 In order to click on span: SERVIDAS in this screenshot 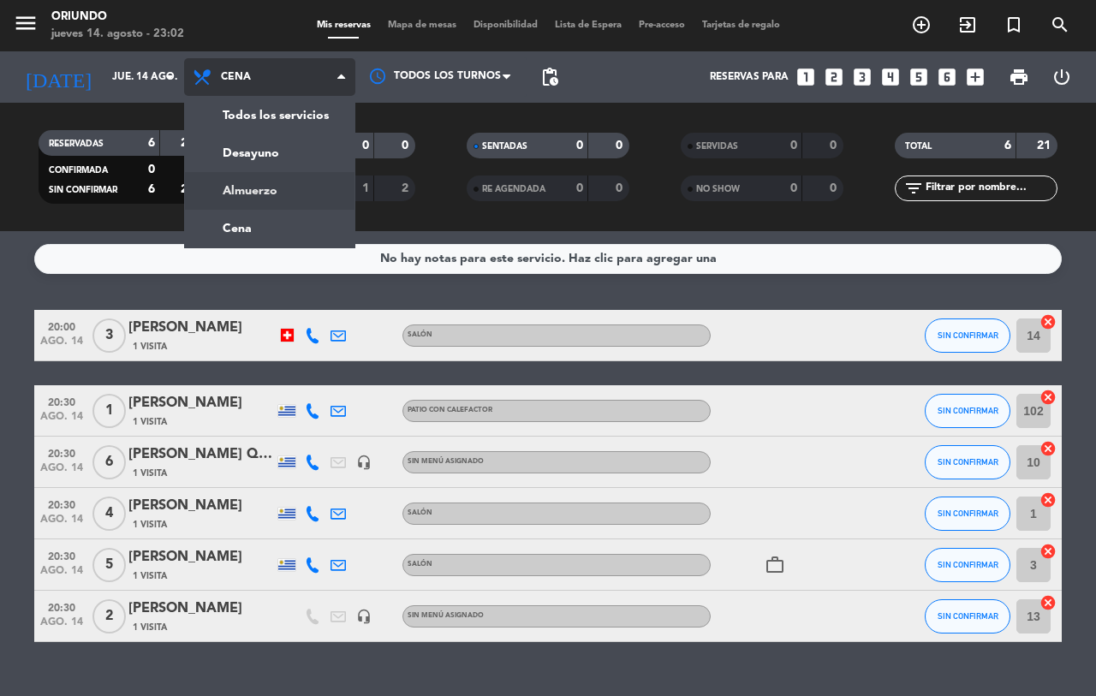, I will do `click(717, 146)`.